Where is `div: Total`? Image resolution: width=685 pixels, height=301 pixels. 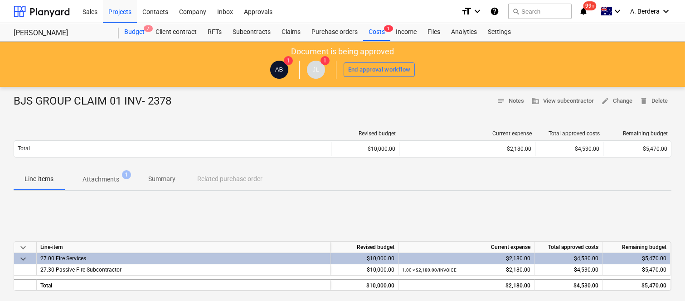 div: Total is located at coordinates (184, 285).